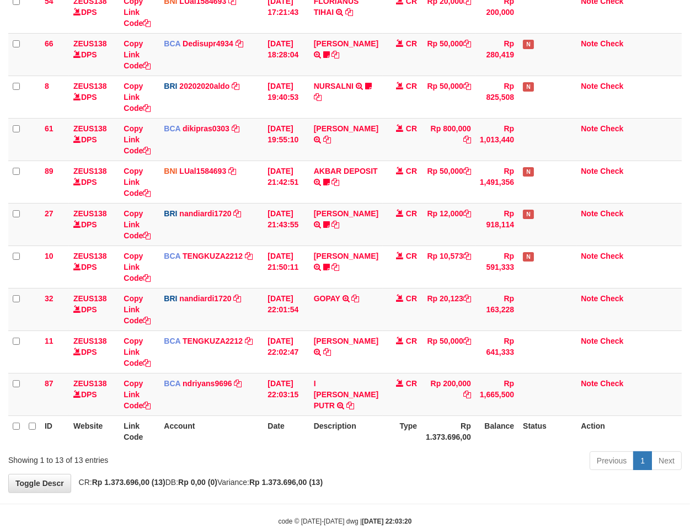  Describe the element at coordinates (49, 383) in the screenshot. I see `span: 87` at that location.